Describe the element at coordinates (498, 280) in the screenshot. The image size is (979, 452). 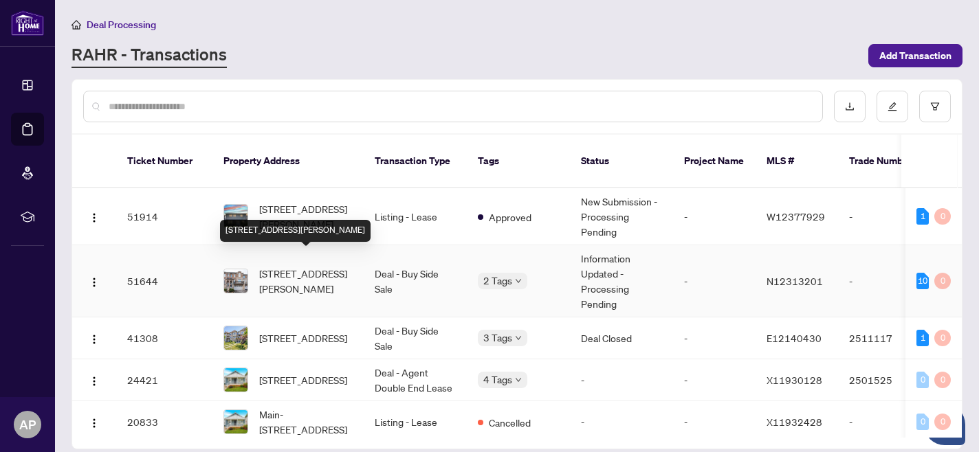
I see `span: 2 Tags` at that location.